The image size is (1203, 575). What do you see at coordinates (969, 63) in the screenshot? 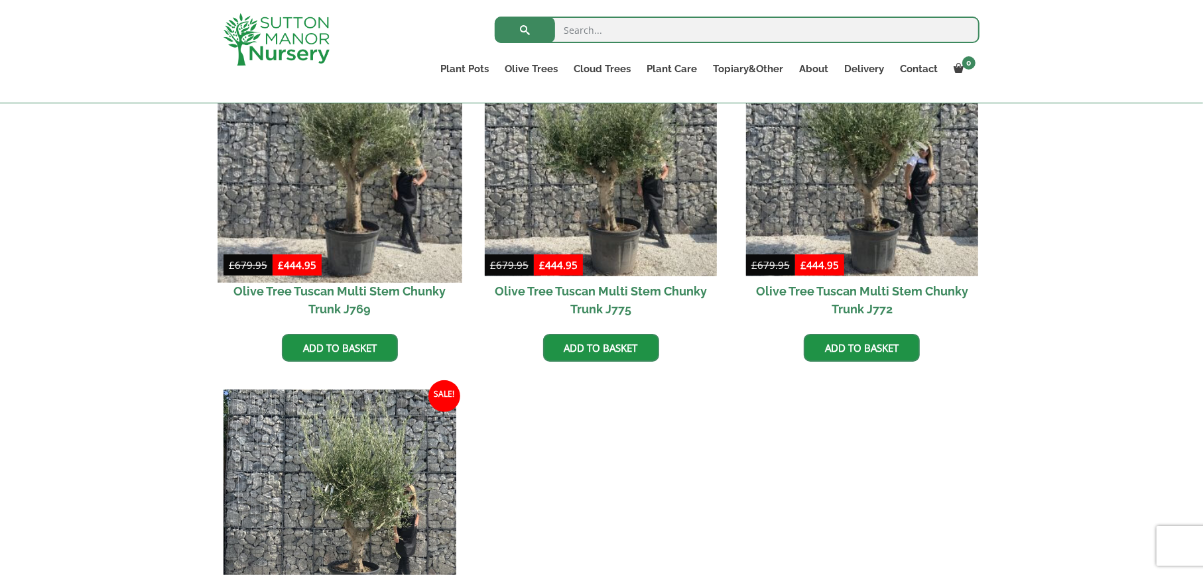
I see `span: 0` at bounding box center [969, 63].